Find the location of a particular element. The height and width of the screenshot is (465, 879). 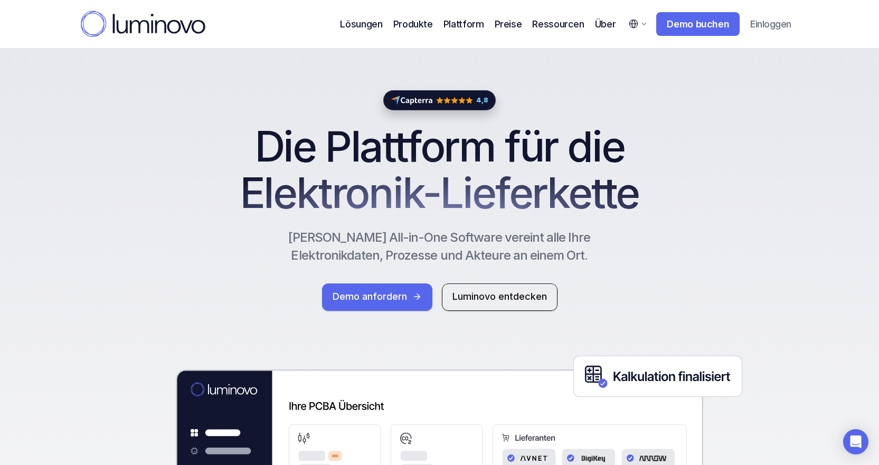

p: Einloggen is located at coordinates (770, 24).